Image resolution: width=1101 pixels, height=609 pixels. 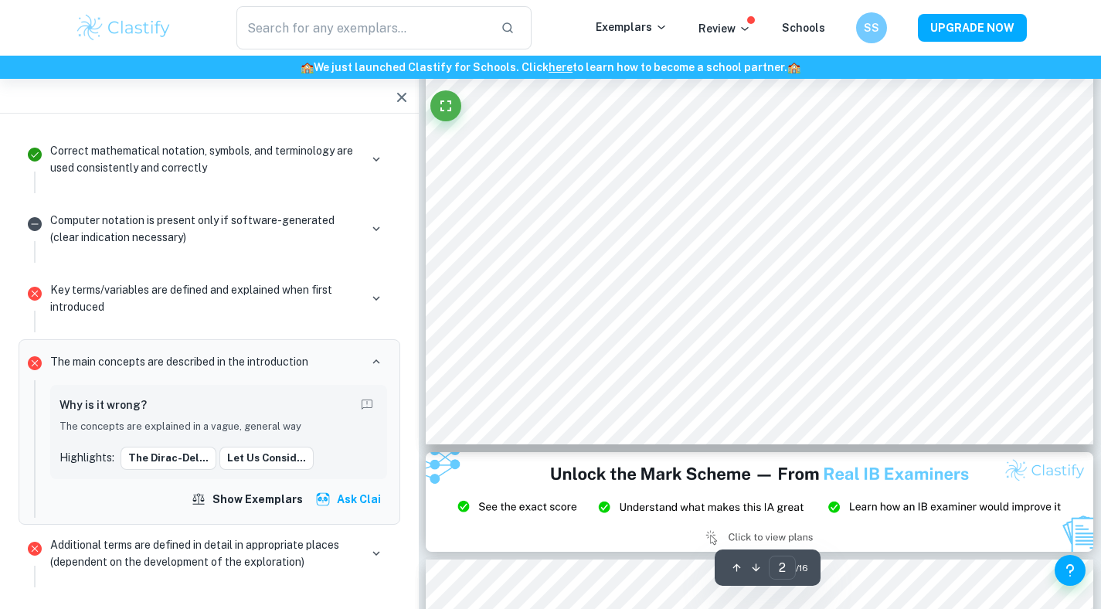 What do you see at coordinates (367, 405) in the screenshot?
I see `button: Report mistake/confusion` at bounding box center [367, 405].